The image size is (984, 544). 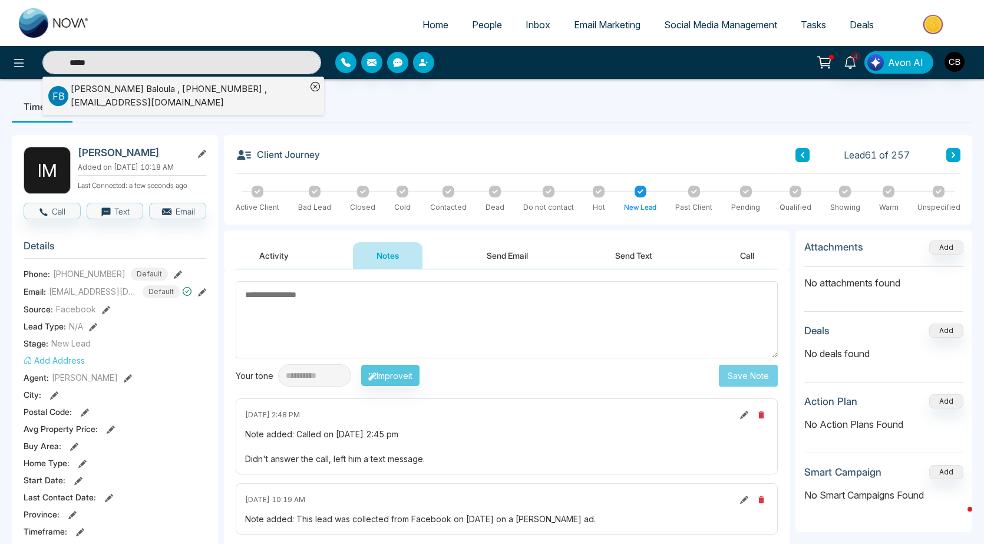 I want to click on span: Province :, so click(x=41, y=514).